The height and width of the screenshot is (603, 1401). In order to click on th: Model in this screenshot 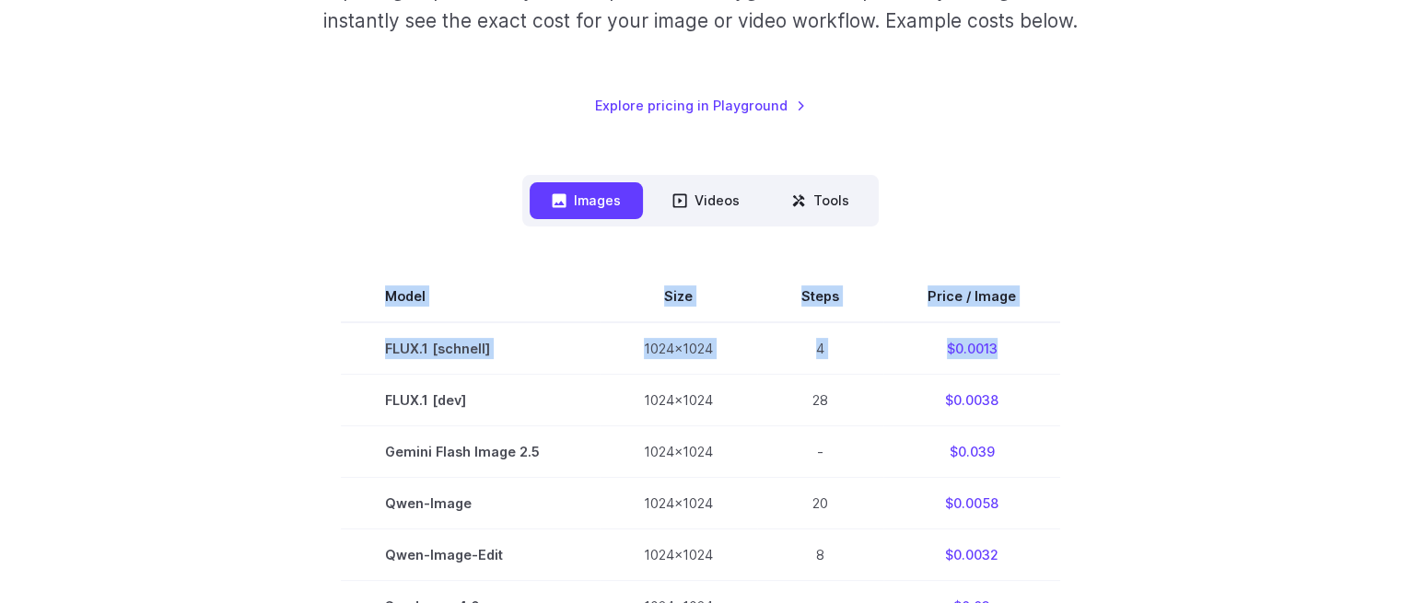, I will do `click(470, 297)`.